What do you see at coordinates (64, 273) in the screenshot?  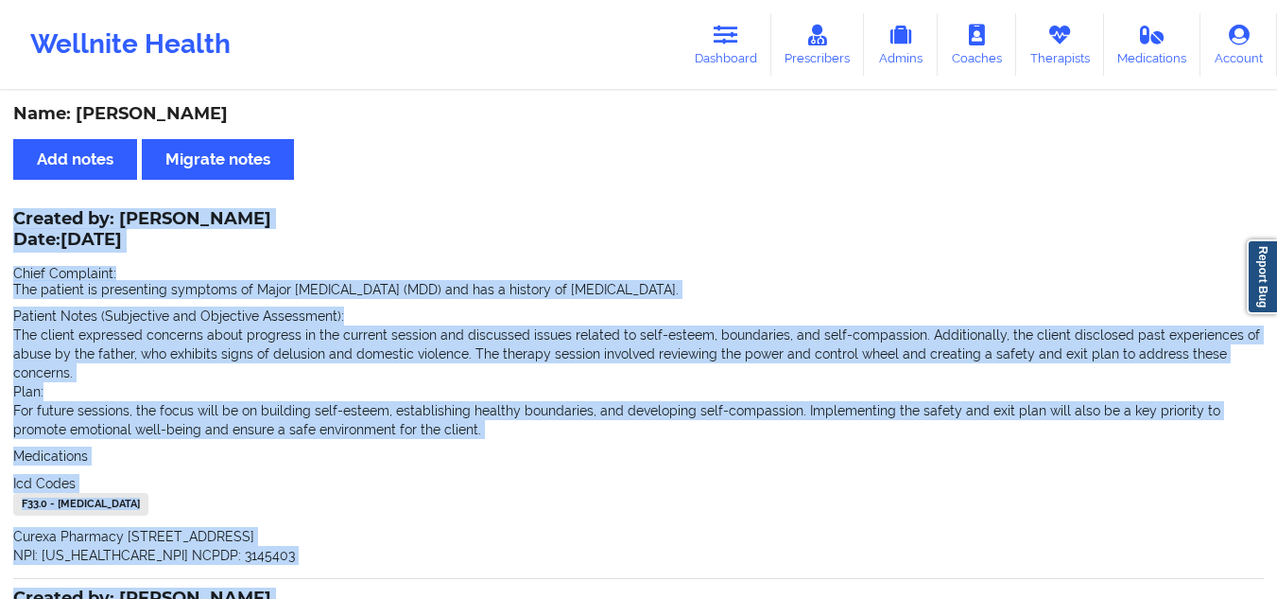 I see `span: Chief Complaint:` at bounding box center [64, 273].